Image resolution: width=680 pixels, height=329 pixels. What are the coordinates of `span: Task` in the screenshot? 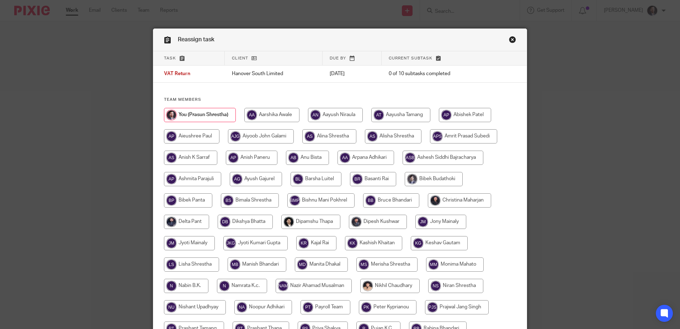 It's located at (170, 58).